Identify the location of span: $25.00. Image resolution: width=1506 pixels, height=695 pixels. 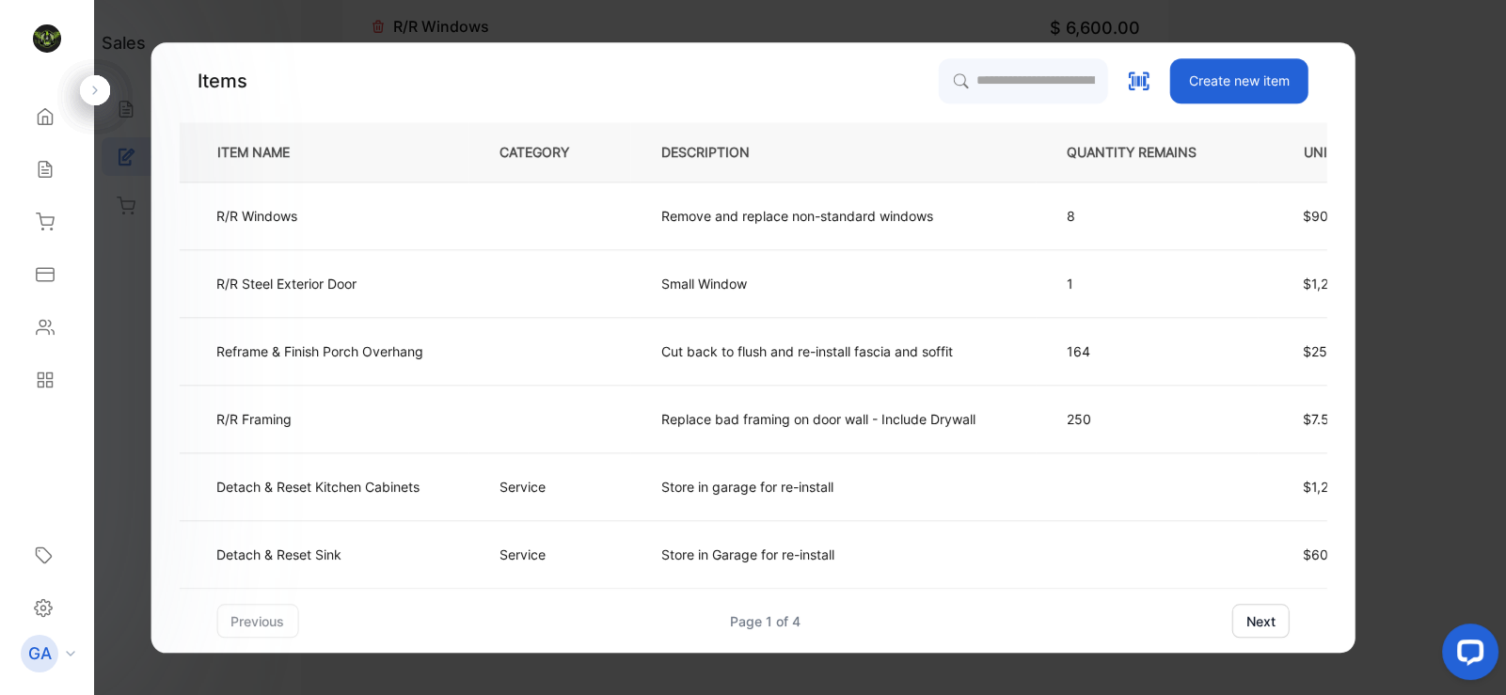
(1326, 351).